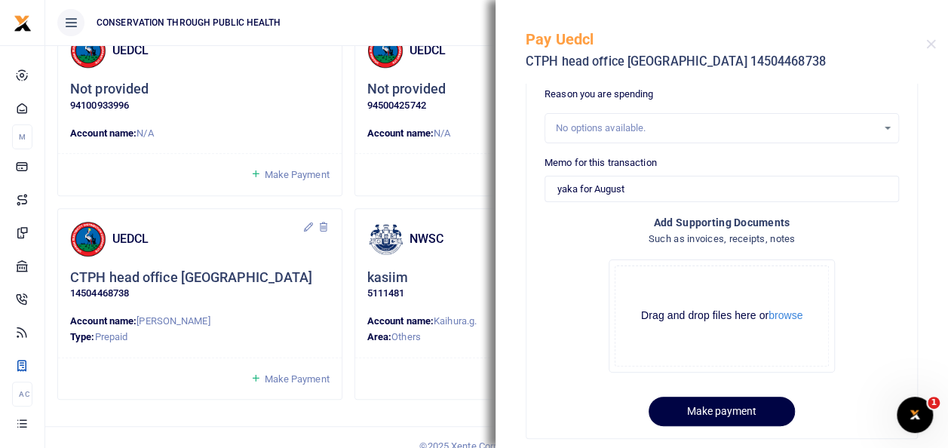 The image size is (948, 448). Describe the element at coordinates (388, 278) in the screenshot. I see `h5: kasiim` at that location.